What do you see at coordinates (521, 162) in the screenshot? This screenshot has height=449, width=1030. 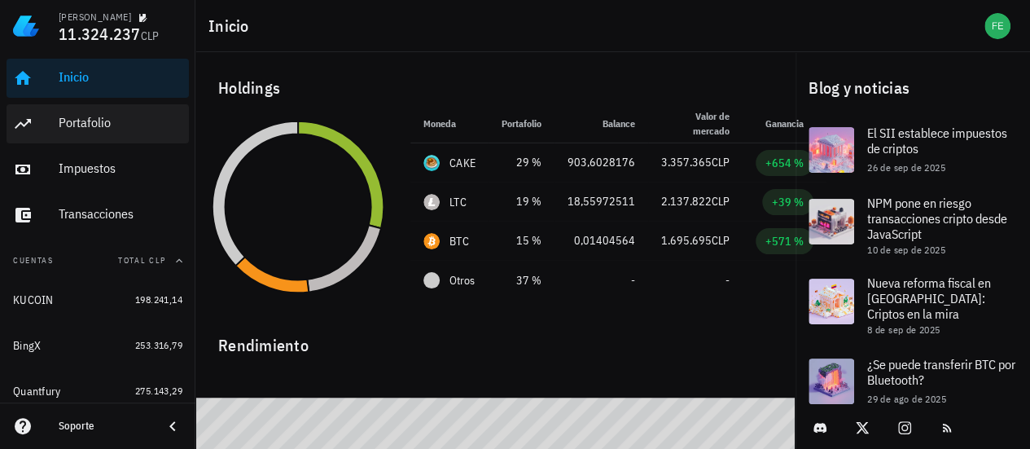 I see `div: 29 %` at bounding box center [521, 162].